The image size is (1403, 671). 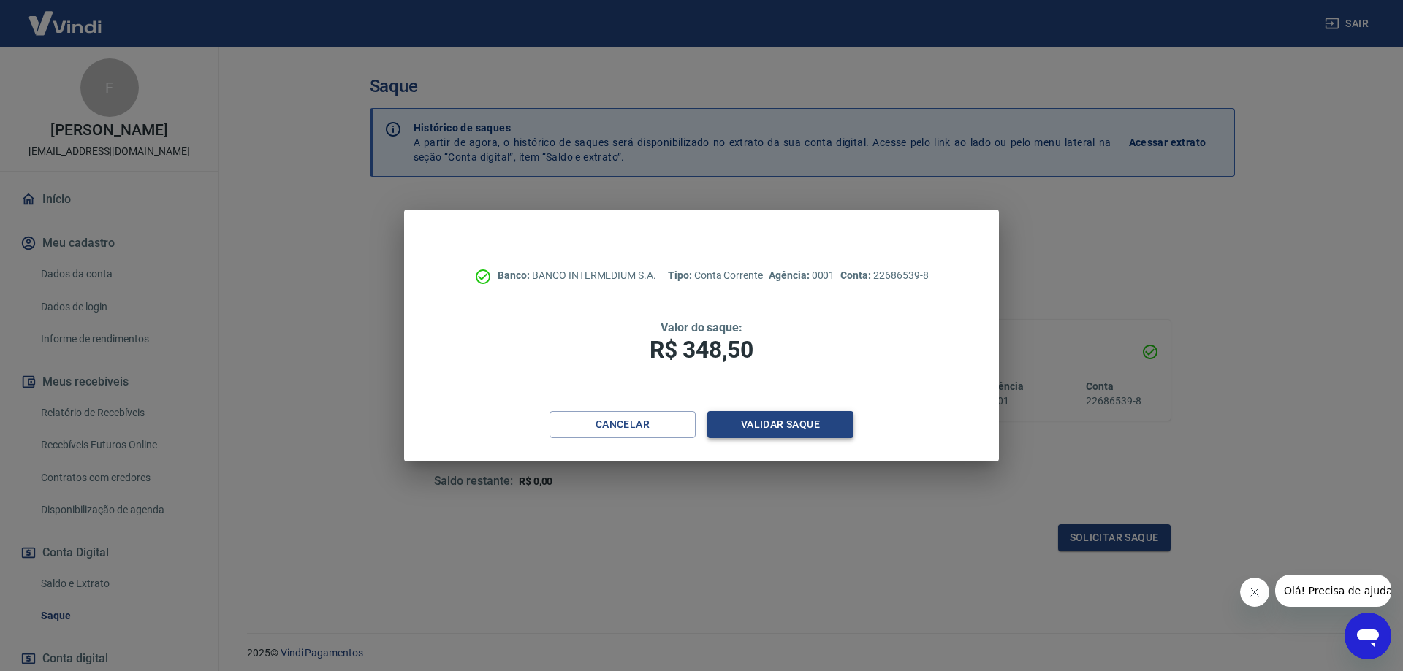 What do you see at coordinates (715, 275) in the screenshot?
I see `p: Conta Corrente` at bounding box center [715, 275].